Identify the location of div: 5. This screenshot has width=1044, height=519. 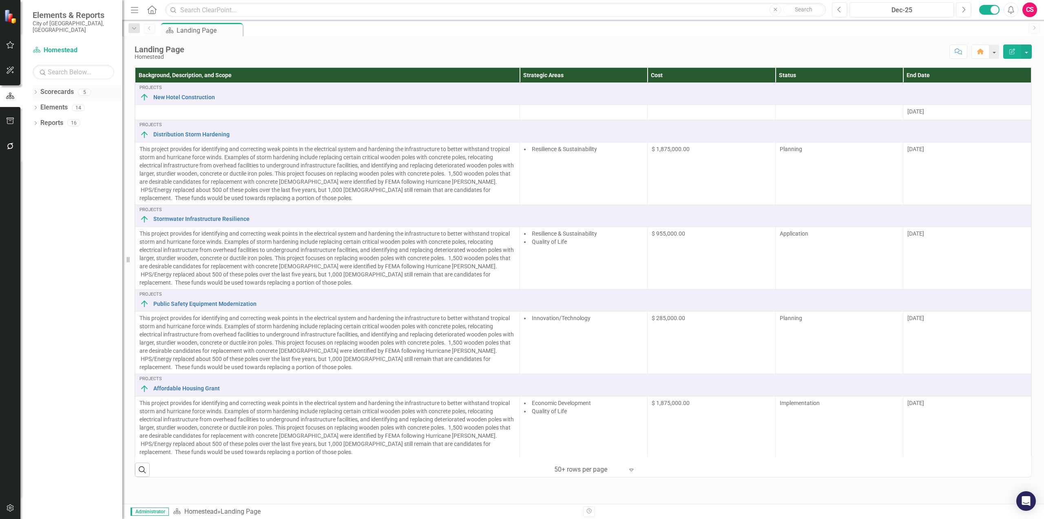
(84, 92).